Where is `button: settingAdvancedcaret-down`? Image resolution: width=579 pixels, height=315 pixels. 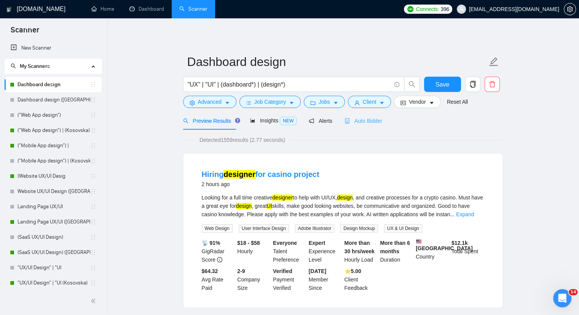 button: settingAdvancedcaret-down is located at coordinates (210, 102).